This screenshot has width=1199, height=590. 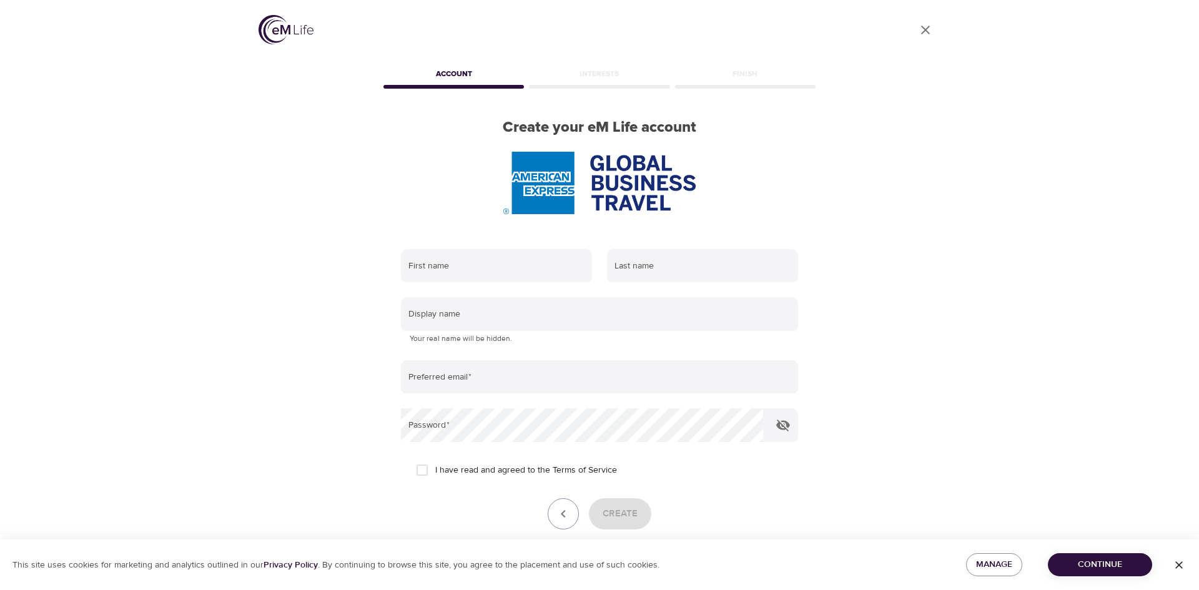 What do you see at coordinates (290, 565) in the screenshot?
I see `b: Privacy Policy` at bounding box center [290, 565].